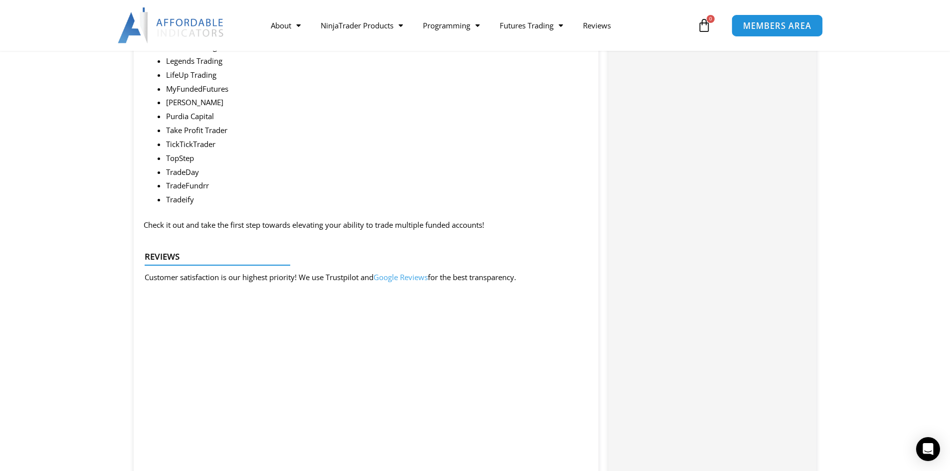 This screenshot has height=471, width=950. What do you see at coordinates (378, 89) in the screenshot?
I see `li: MyFundedFutures` at bounding box center [378, 89].